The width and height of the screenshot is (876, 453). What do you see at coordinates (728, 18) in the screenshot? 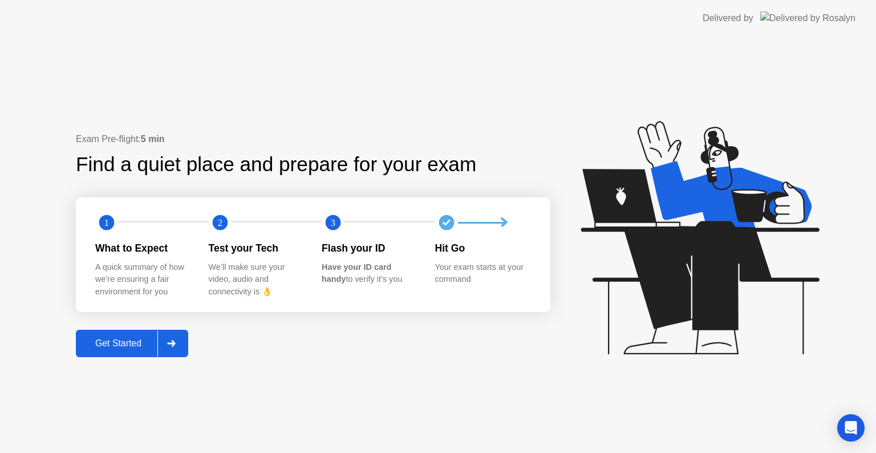
I see `div: Delivered by` at bounding box center [728, 18].